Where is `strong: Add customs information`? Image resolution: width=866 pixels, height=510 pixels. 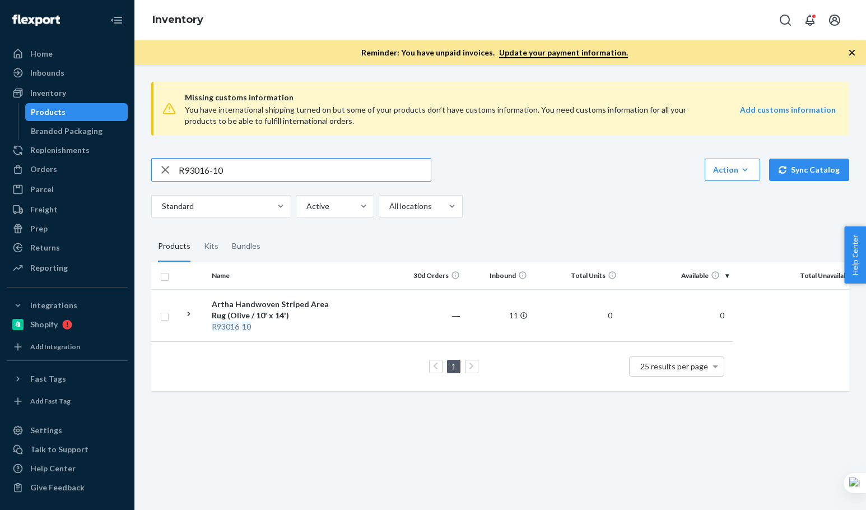
strong: Add customs information is located at coordinates (788, 109).